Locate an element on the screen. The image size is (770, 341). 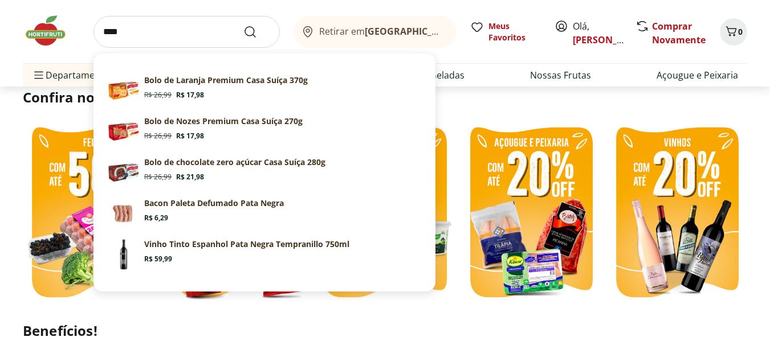
p: Bolo de chocolate zero açúcar Casa Suíça 280g is located at coordinates (235, 162).